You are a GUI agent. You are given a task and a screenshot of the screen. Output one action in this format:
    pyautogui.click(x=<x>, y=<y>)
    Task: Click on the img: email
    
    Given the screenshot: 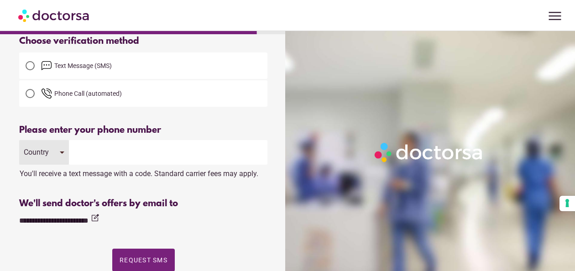 What is the action you would take?
    pyautogui.click(x=47, y=66)
    